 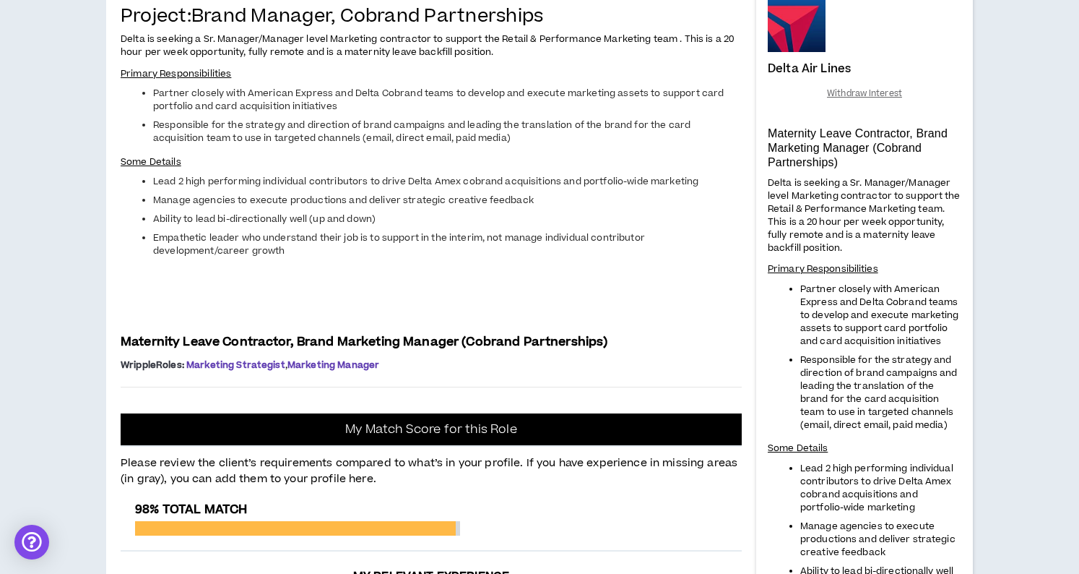 I want to click on div: Open Intercom Messenger, so click(x=32, y=542).